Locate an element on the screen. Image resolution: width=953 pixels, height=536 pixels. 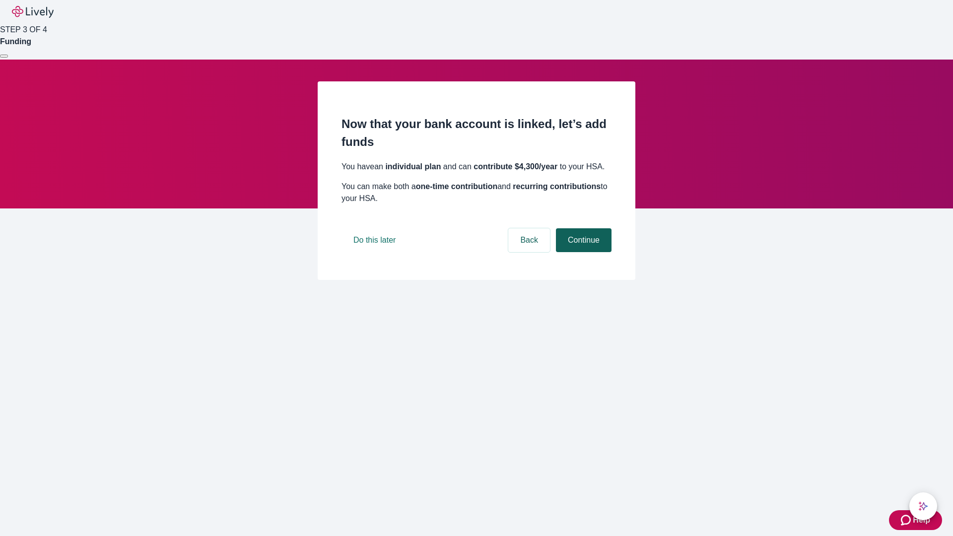
p: You can make both a and to your HSA. is located at coordinates (476, 193).